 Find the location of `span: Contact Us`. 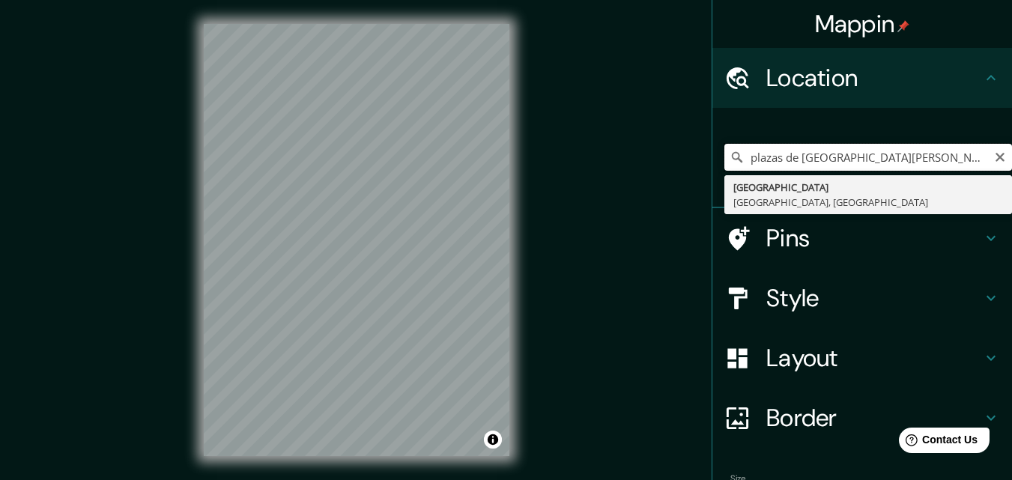

span: Contact Us is located at coordinates (71, 18).